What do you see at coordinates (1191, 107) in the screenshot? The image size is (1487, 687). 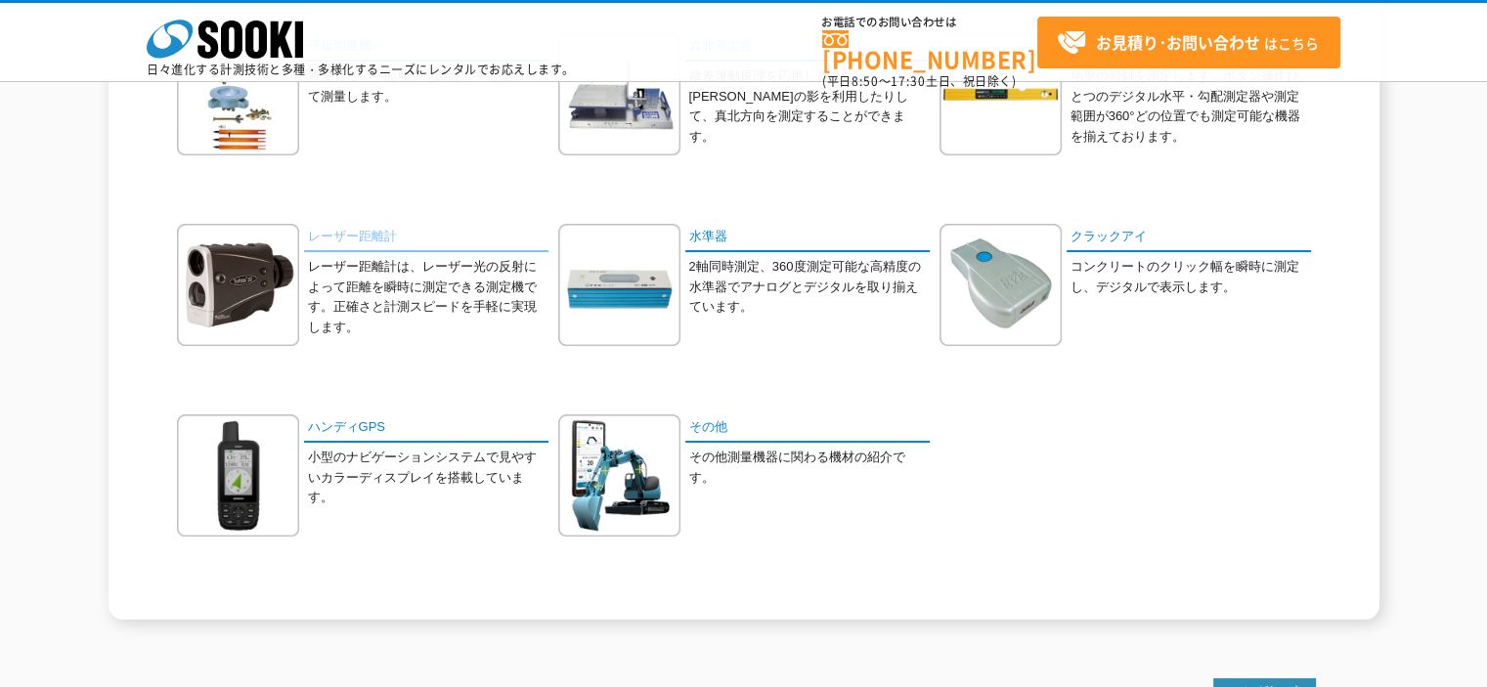 I see `p: 地盤の傾斜を測定します。ボタン操作ひとつのデジタル水平・勾配測定器や測定範囲が360°どの位置でも測定可能な機器を揃えております。` at bounding box center [1191, 107].